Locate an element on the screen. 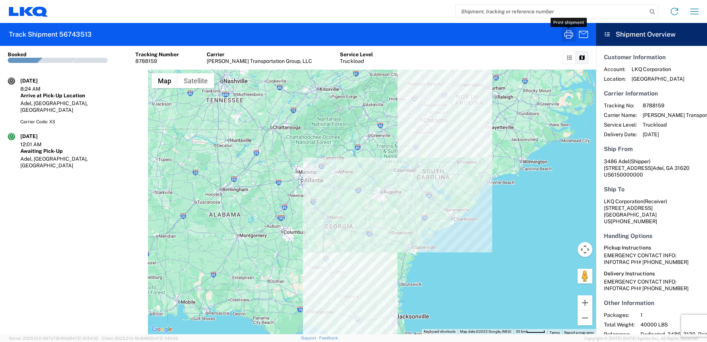 This screenshot has height=342, width=707. div: Arrive at Pick-Up Location is located at coordinates (80, 95).